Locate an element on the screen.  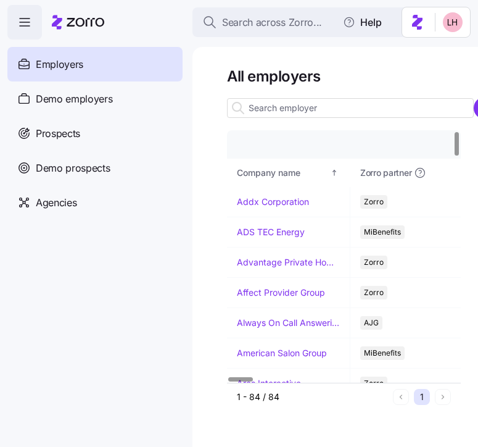
span: Employers is located at coordinates (59, 64).